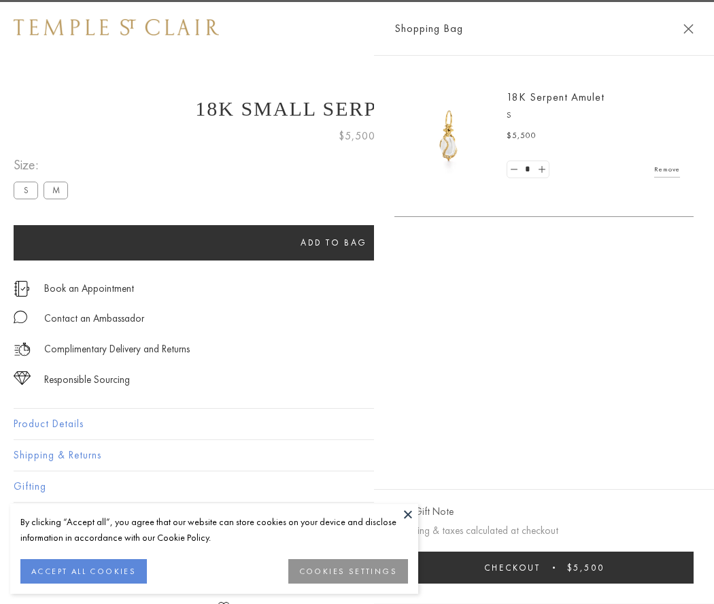 The image size is (714, 604). Describe the element at coordinates (667, 169) in the screenshot. I see `a: Remove` at that location.